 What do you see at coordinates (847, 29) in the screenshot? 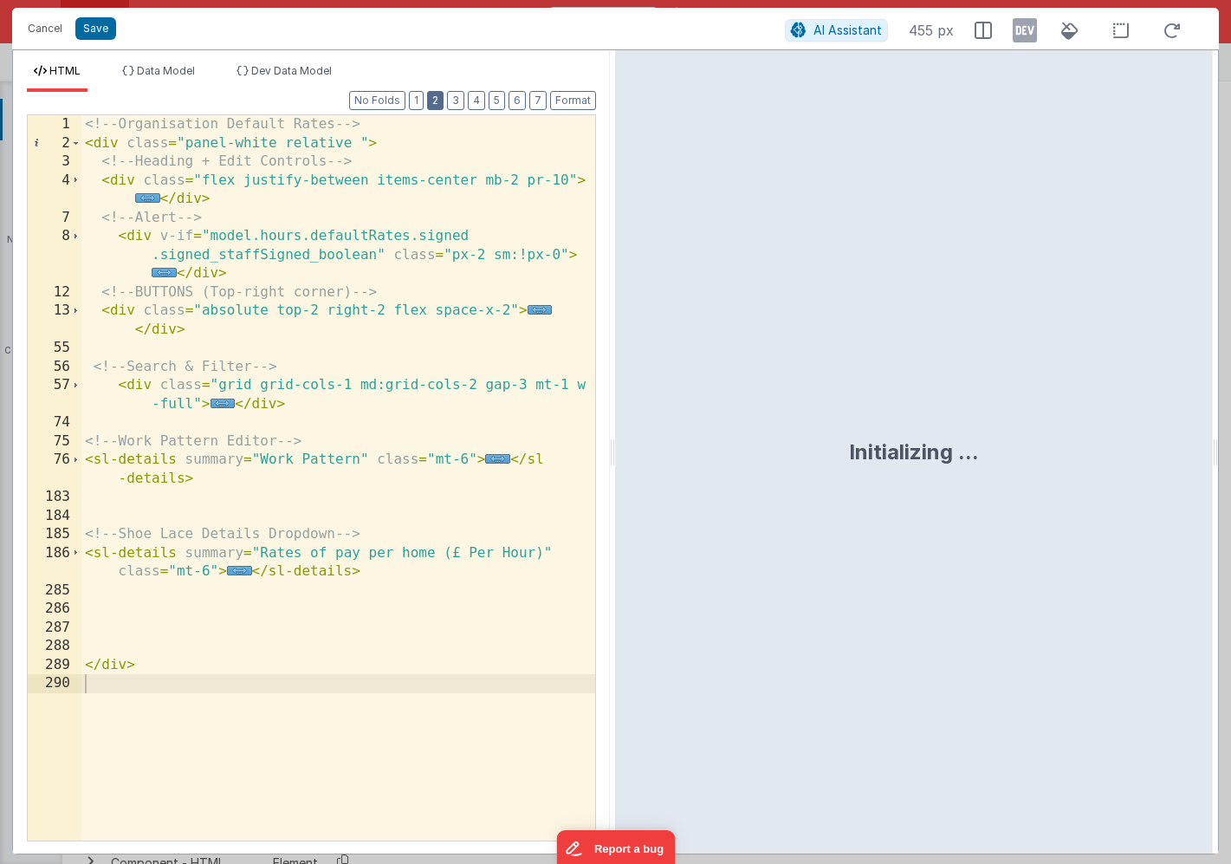
I see `span: AI Assistant` at bounding box center [847, 29].